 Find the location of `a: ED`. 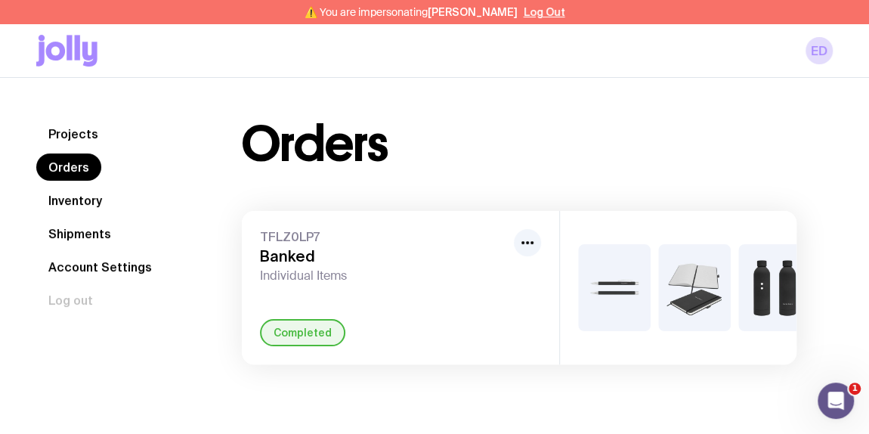

a: ED is located at coordinates (819, 51).